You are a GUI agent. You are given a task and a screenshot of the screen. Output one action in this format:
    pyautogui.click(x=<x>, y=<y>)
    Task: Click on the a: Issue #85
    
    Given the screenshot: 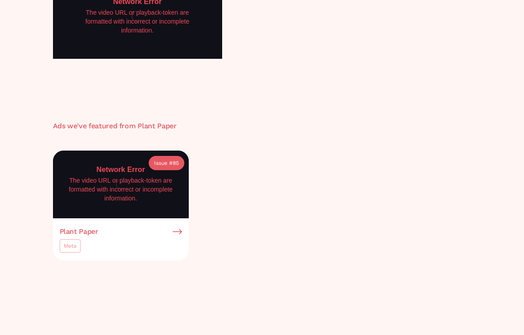 What is the action you would take?
    pyautogui.click(x=166, y=163)
    